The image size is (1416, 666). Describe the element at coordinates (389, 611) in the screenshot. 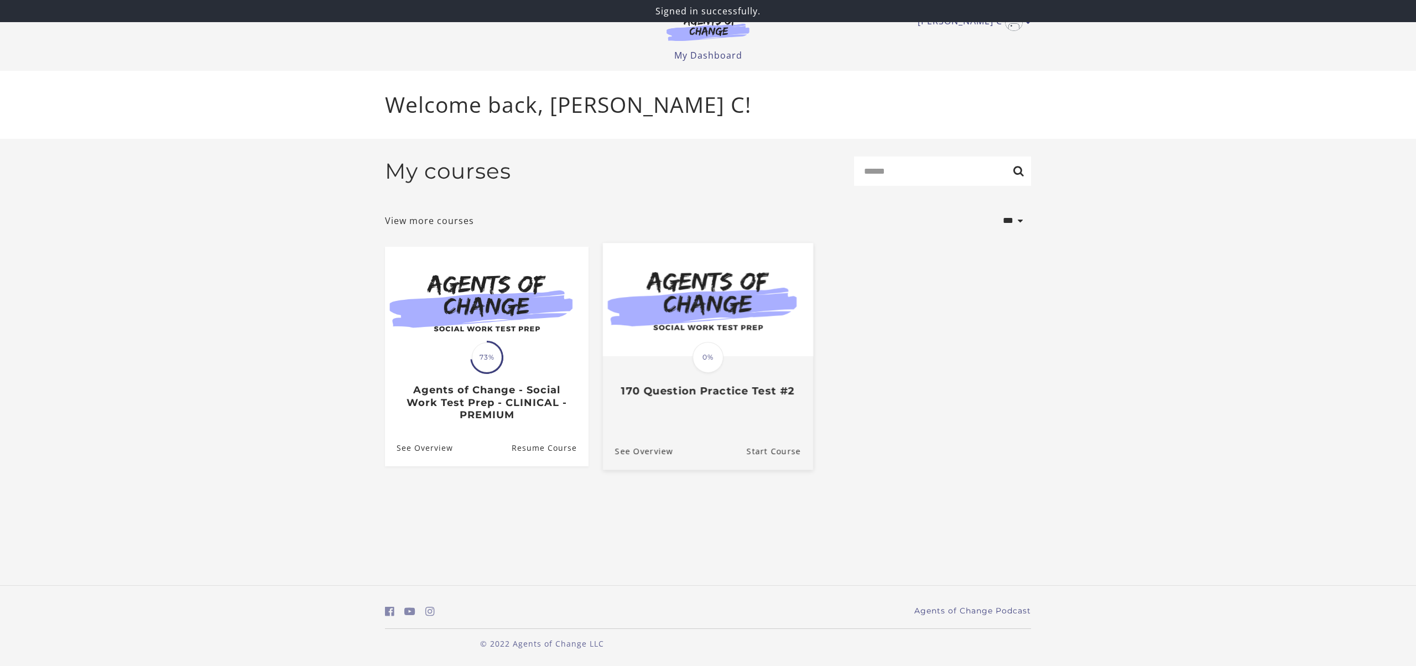

I see `a: https://www.facebook.com/groups/aswbtestprep (Open in a new window)` at that location.